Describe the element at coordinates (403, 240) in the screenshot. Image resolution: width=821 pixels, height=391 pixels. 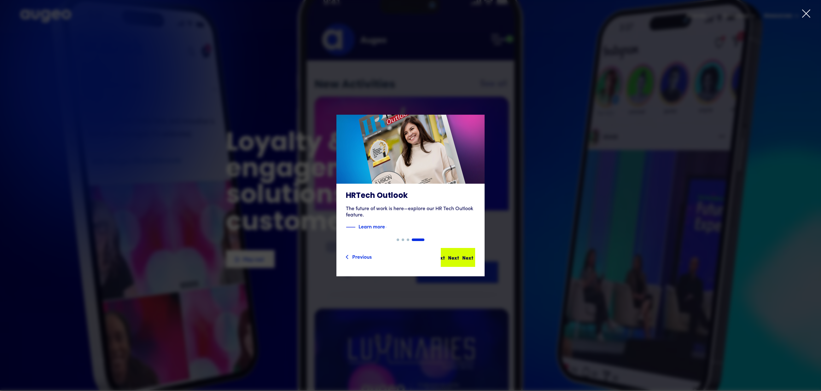
I see `div: Show slide 2 of 4` at that location.